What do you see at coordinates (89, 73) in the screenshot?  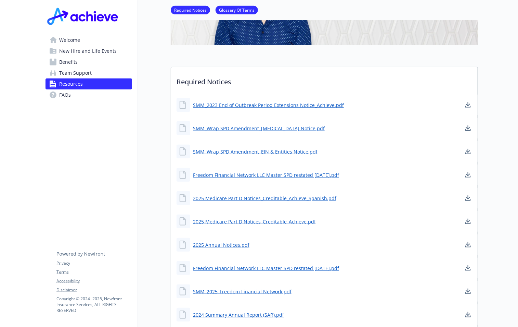 I see `a: Team Support` at bounding box center [89, 73].